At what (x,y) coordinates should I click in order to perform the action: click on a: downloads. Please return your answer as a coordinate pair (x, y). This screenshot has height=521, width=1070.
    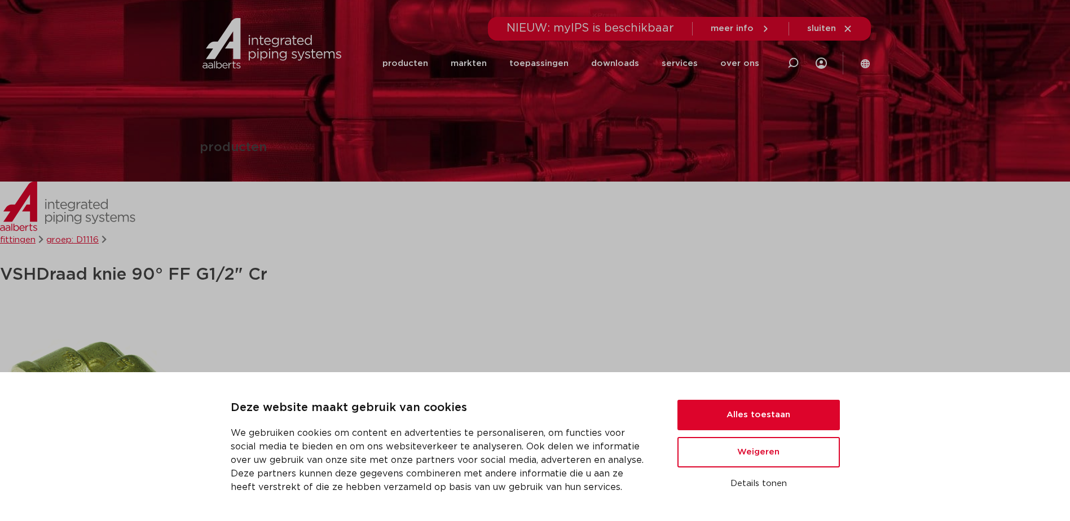
    Looking at the image, I should click on (615, 63).